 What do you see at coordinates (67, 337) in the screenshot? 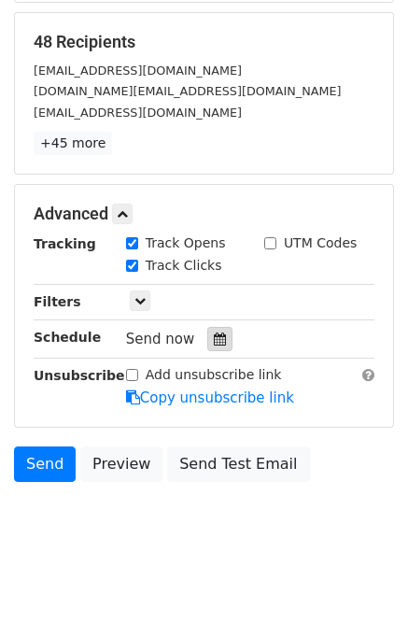
I see `strong: Schedule` at bounding box center [67, 337].